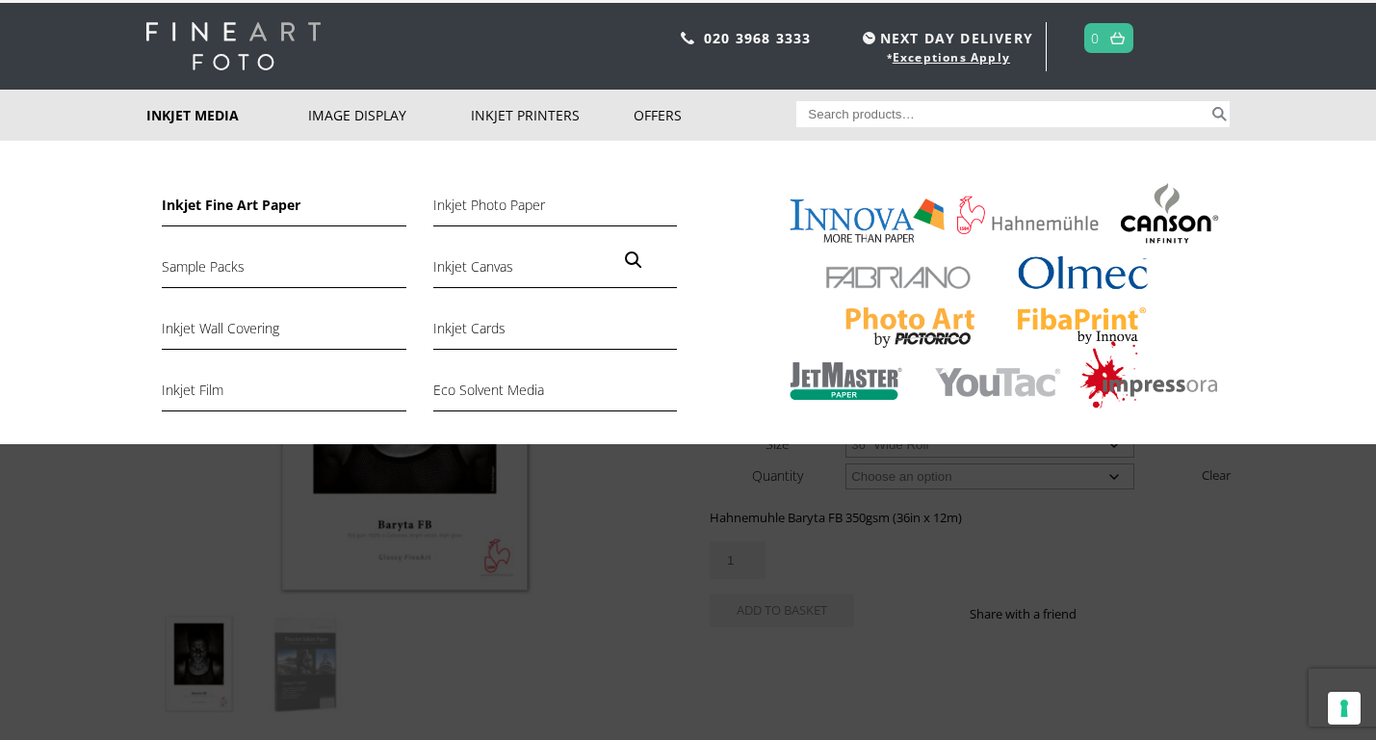 The height and width of the screenshot is (740, 1376). What do you see at coordinates (952, 57) in the screenshot?
I see `a: Exceptions Apply` at bounding box center [952, 57].